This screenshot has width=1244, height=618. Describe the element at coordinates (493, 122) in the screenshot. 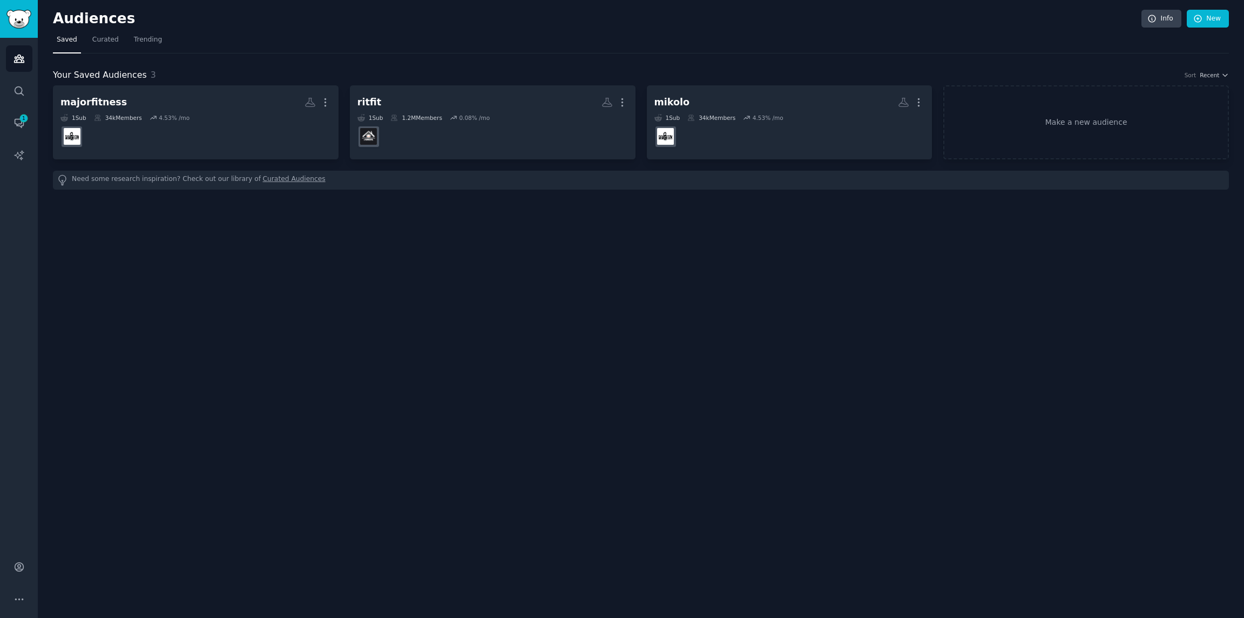

I see `a: ritfit1Sub1.2MMembers0.08% /mohomegym` at that location.